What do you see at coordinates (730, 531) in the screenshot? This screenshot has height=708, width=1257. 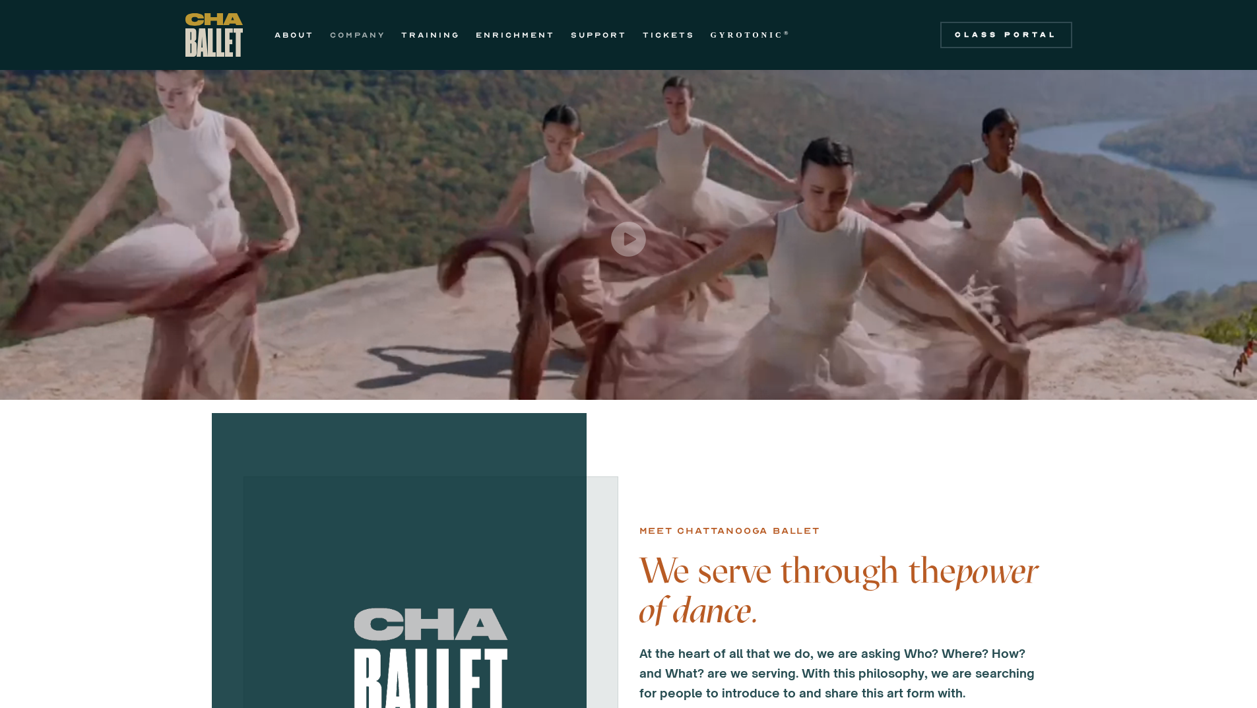 I see `div: Meet chattanooga ballet` at bounding box center [730, 531].